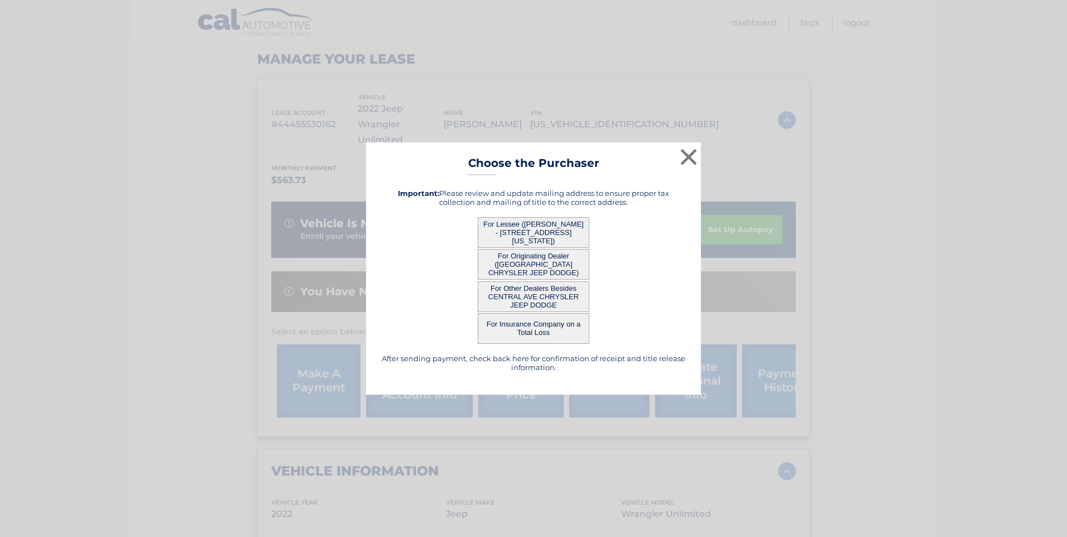  I want to click on button: For Other Dealers Besides CENTRAL AVE CHRYSLER JEEP DODGE, so click(534, 296).